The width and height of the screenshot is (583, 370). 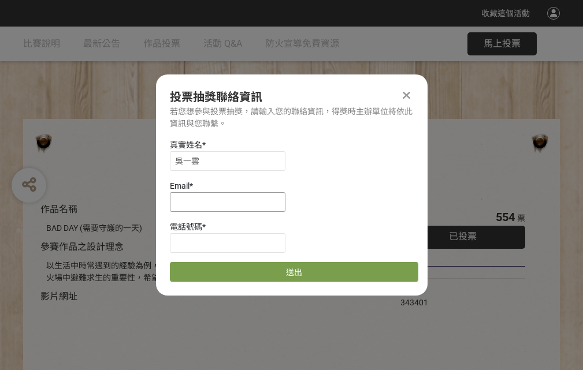 I want to click on span: 票, so click(x=521, y=218).